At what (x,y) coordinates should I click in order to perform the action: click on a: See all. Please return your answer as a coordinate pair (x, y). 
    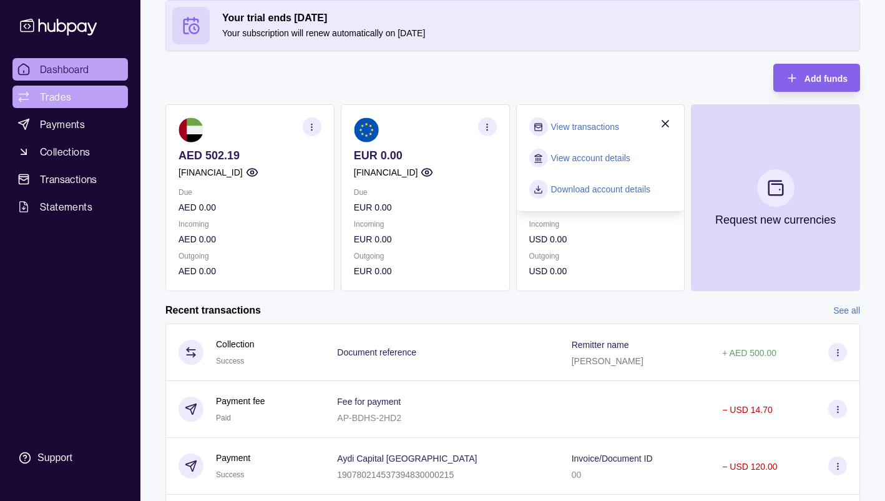
    Looking at the image, I should click on (846, 310).